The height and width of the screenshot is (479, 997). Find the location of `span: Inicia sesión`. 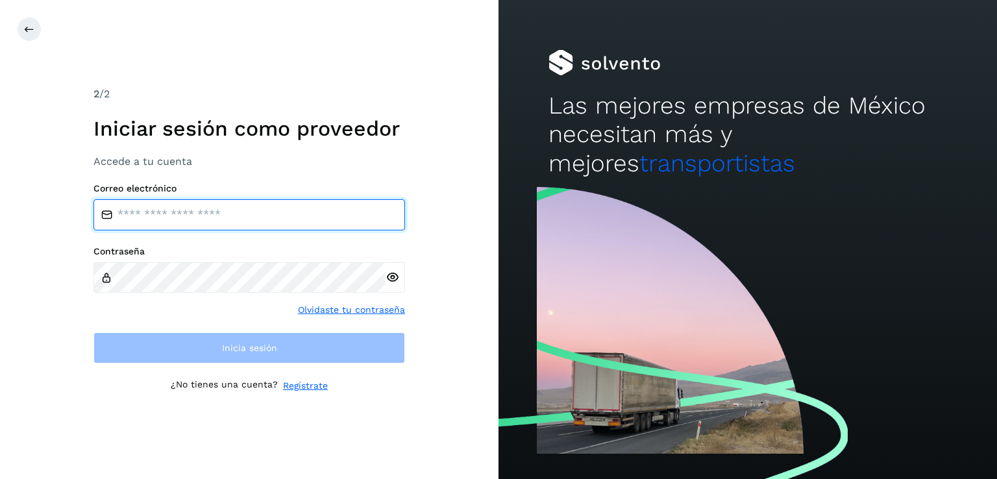

span: Inicia sesión is located at coordinates (249, 348).